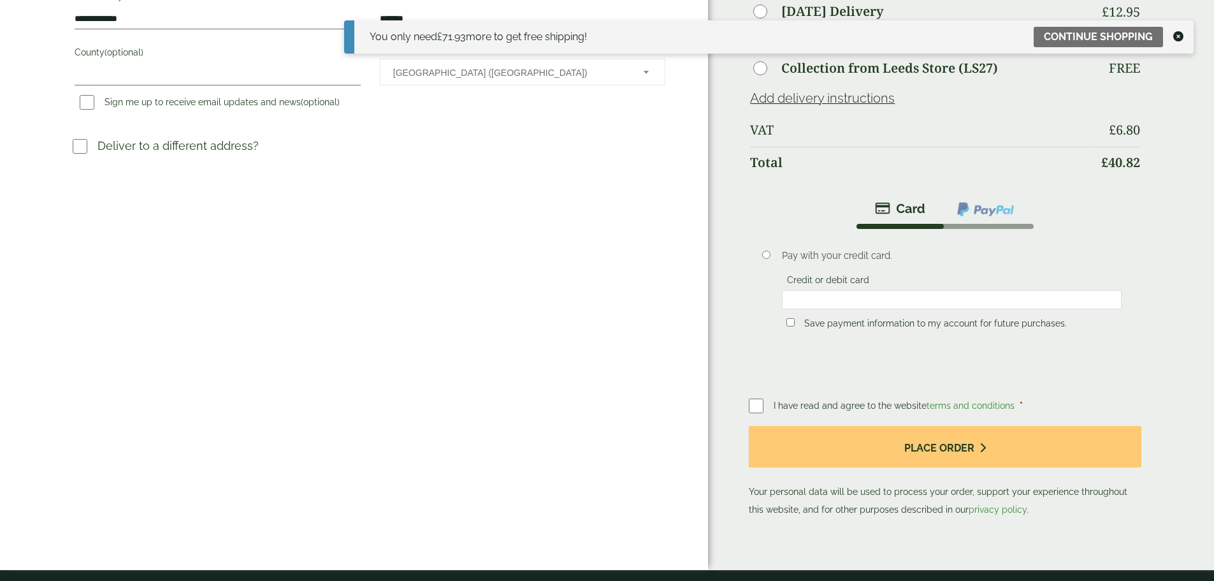 The width and height of the screenshot is (1214, 581). Describe the element at coordinates (936, 325) in the screenshot. I see `label: Save payment information to my account for future purchases.` at that location.